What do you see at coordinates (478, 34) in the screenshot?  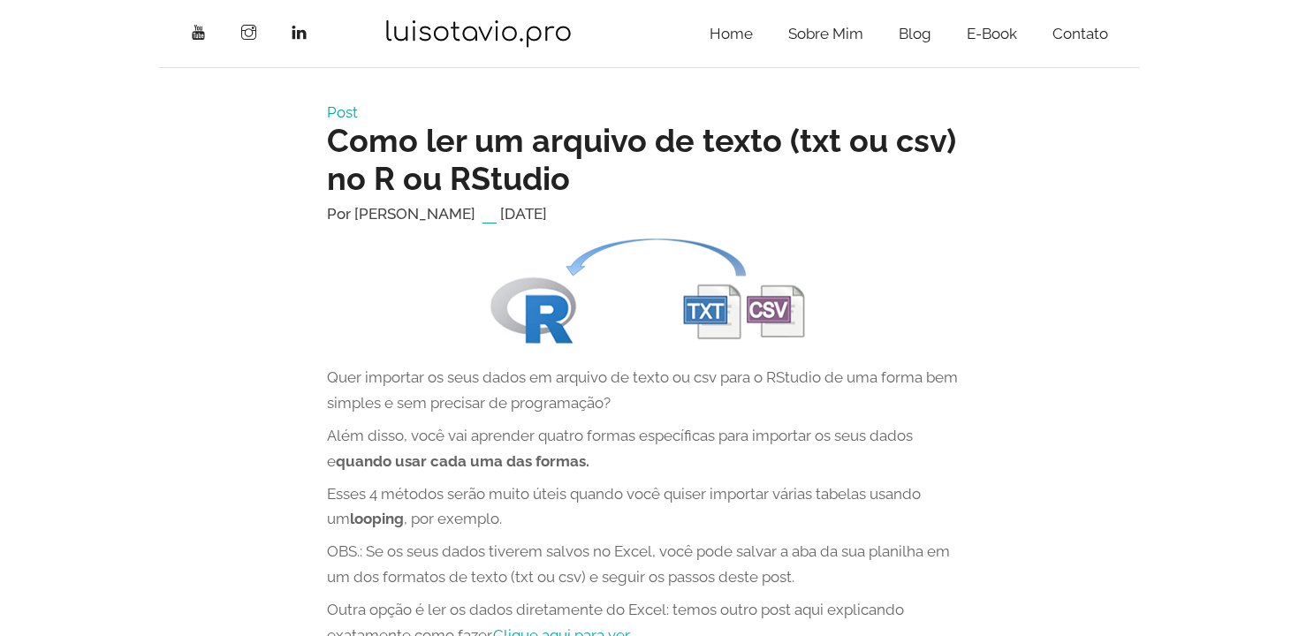 I see `img: Luis Otavio | Ciência de dados` at bounding box center [478, 34].